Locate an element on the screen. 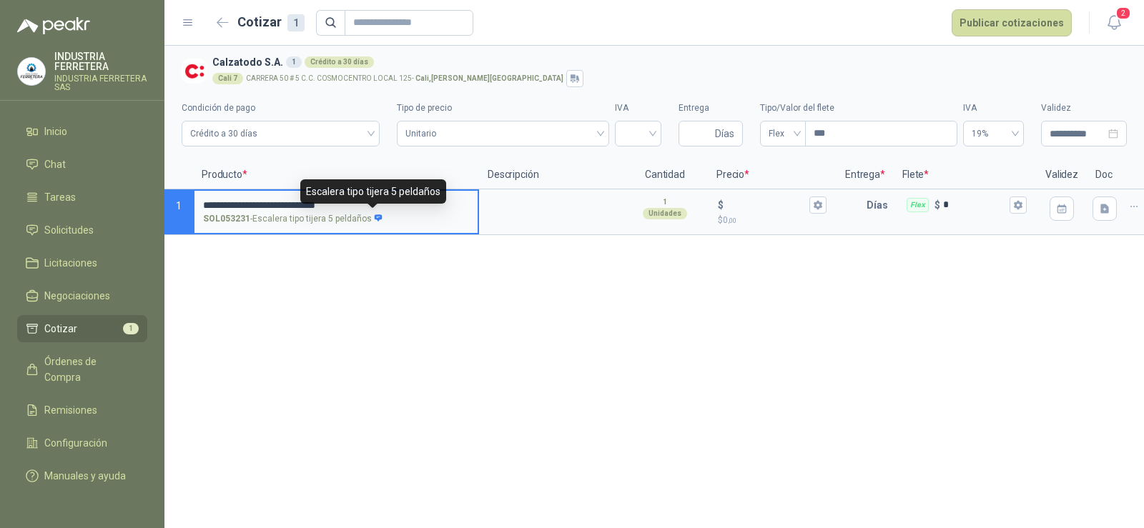  p: Precio is located at coordinates (772, 175).